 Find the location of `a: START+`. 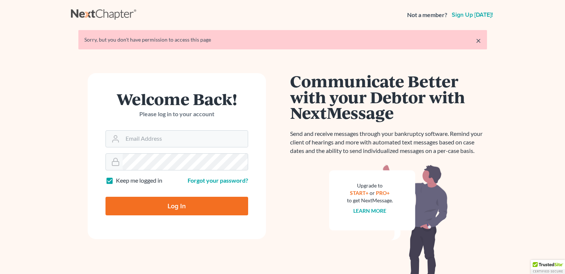

a: START+ is located at coordinates (359, 193).